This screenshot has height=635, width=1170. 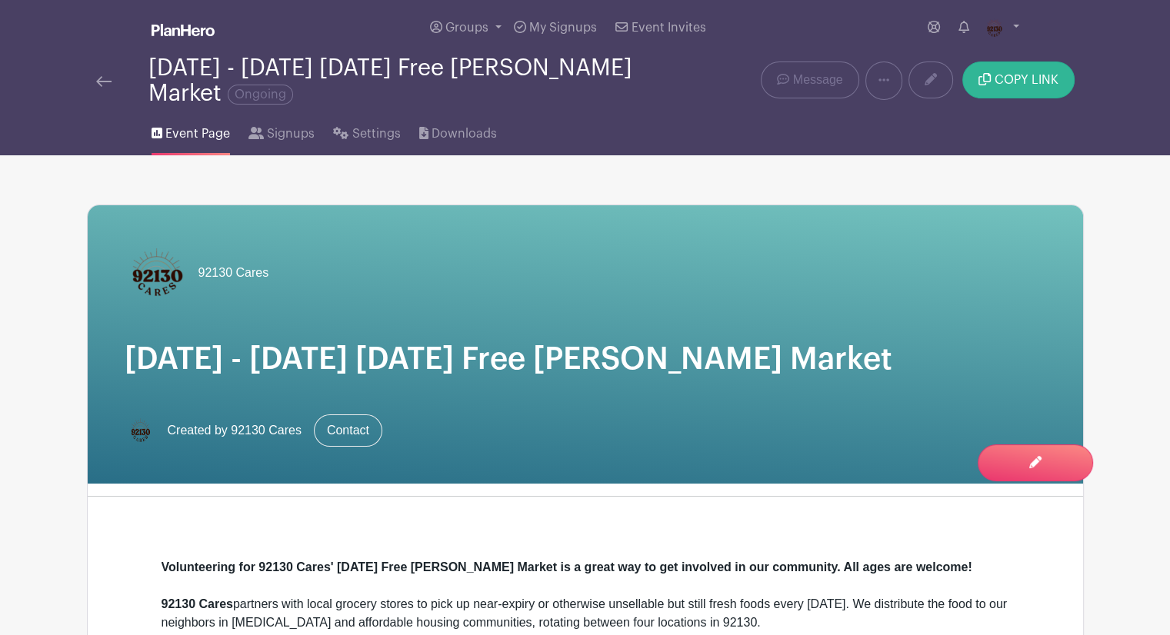 What do you see at coordinates (668, 28) in the screenshot?
I see `span: Event Invites` at bounding box center [668, 28].